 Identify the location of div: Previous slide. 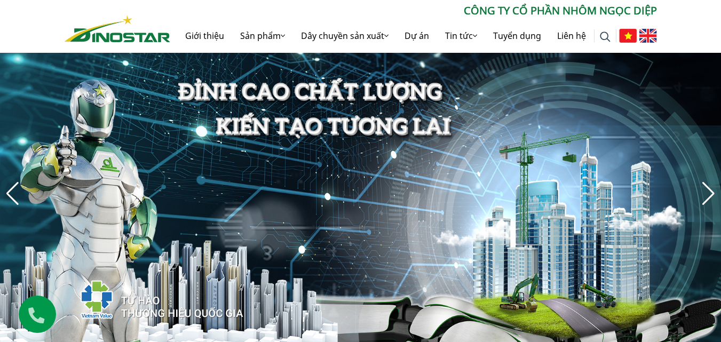
(12, 194).